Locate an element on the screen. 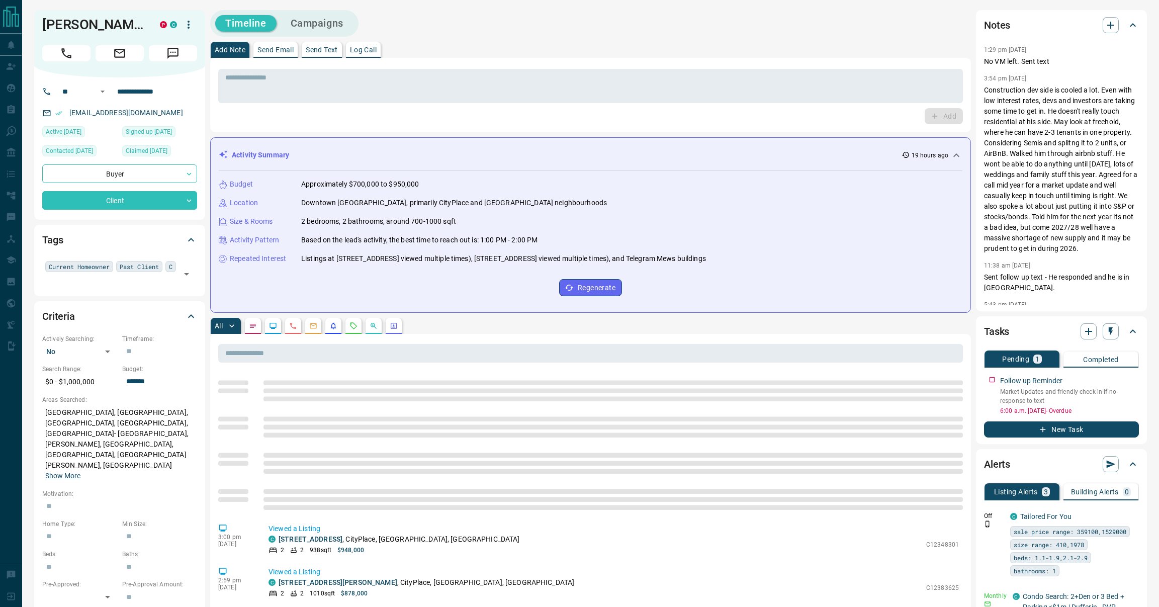  p: No VM left. Sent text is located at coordinates (1062, 61).